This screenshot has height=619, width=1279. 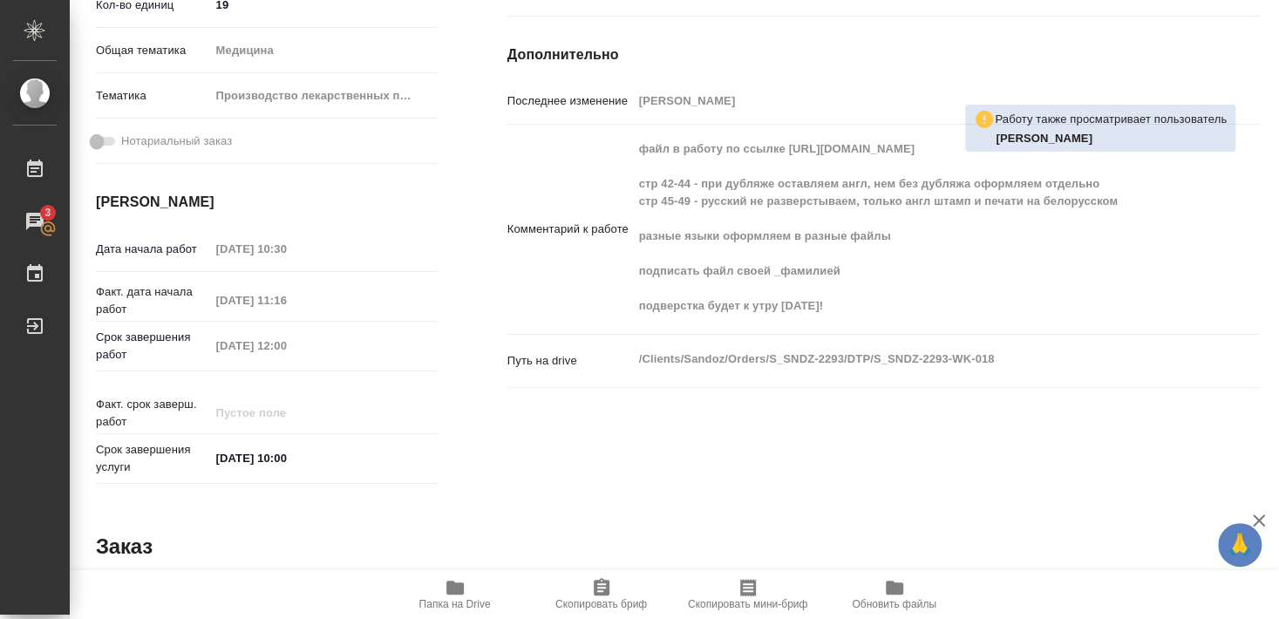 What do you see at coordinates (883, 55) in the screenshot?
I see `h4: Дополнительно` at bounding box center [883, 55].